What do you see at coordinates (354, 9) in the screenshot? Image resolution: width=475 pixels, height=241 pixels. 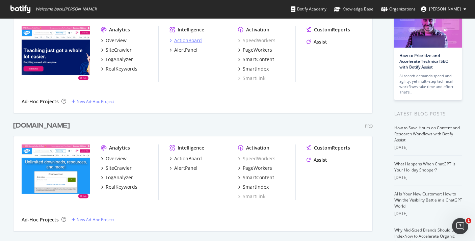 I see `div: Knowledge Base` at bounding box center [354, 9].